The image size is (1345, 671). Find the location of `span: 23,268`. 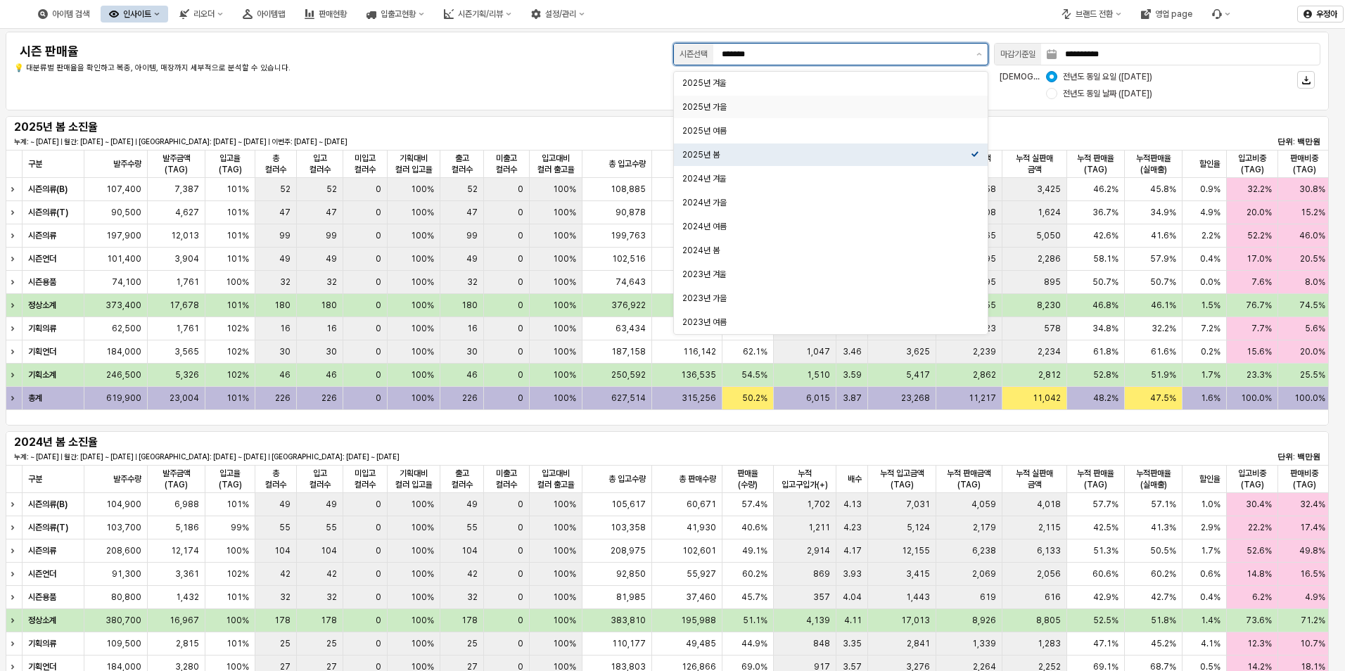

span: 23,268 is located at coordinates (915, 398).